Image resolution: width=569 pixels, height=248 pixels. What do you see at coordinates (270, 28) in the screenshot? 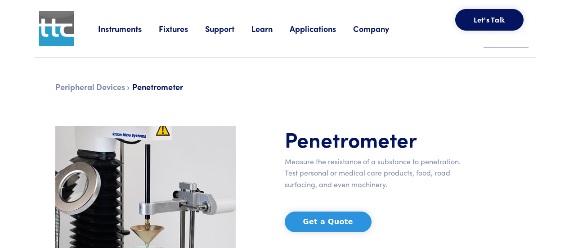
I see `a: Learn` at bounding box center [270, 28].